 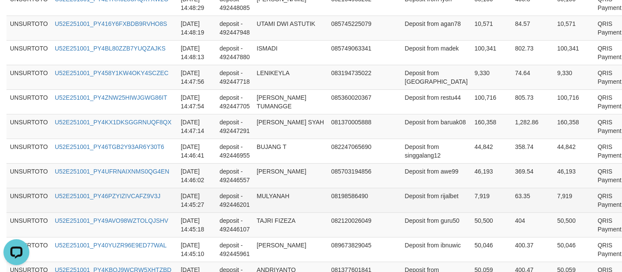 I want to click on a: U52E251001_PY46TGB2Y93AR6Y30T6, so click(x=110, y=147).